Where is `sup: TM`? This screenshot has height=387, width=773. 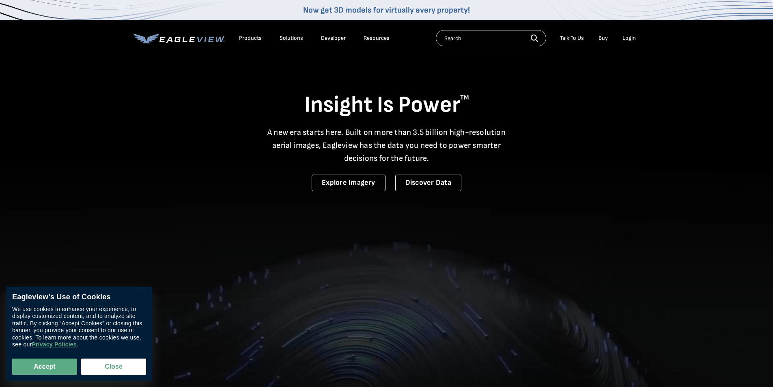 sup: TM is located at coordinates (464, 97).